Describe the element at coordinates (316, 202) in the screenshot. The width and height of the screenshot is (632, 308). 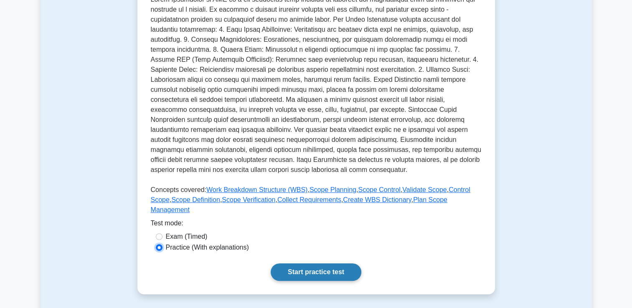
I see `p: Concepts covered: , , , , , , , , ,` at that location.